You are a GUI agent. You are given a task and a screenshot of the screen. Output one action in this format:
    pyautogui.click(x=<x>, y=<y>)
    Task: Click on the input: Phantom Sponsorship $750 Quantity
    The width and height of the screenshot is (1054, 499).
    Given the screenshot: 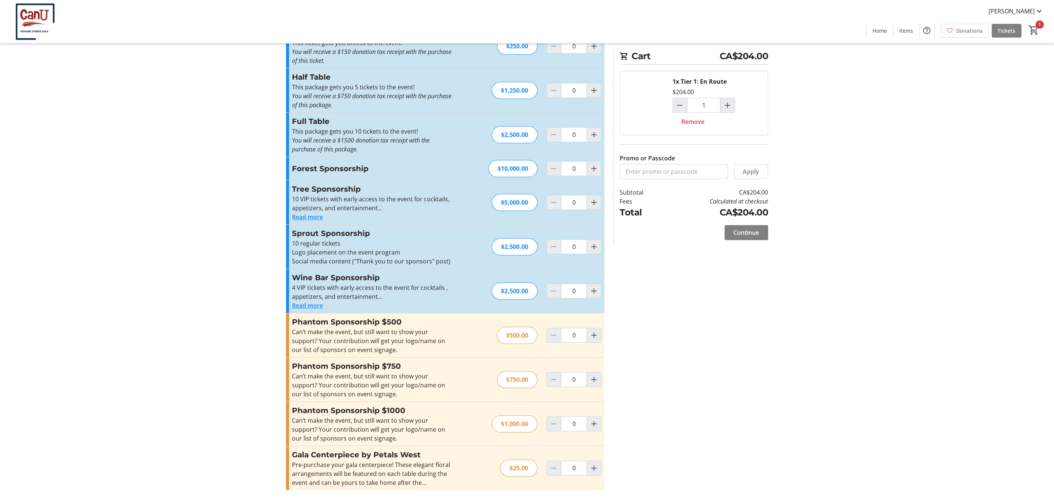 What is the action you would take?
    pyautogui.click(x=574, y=379)
    